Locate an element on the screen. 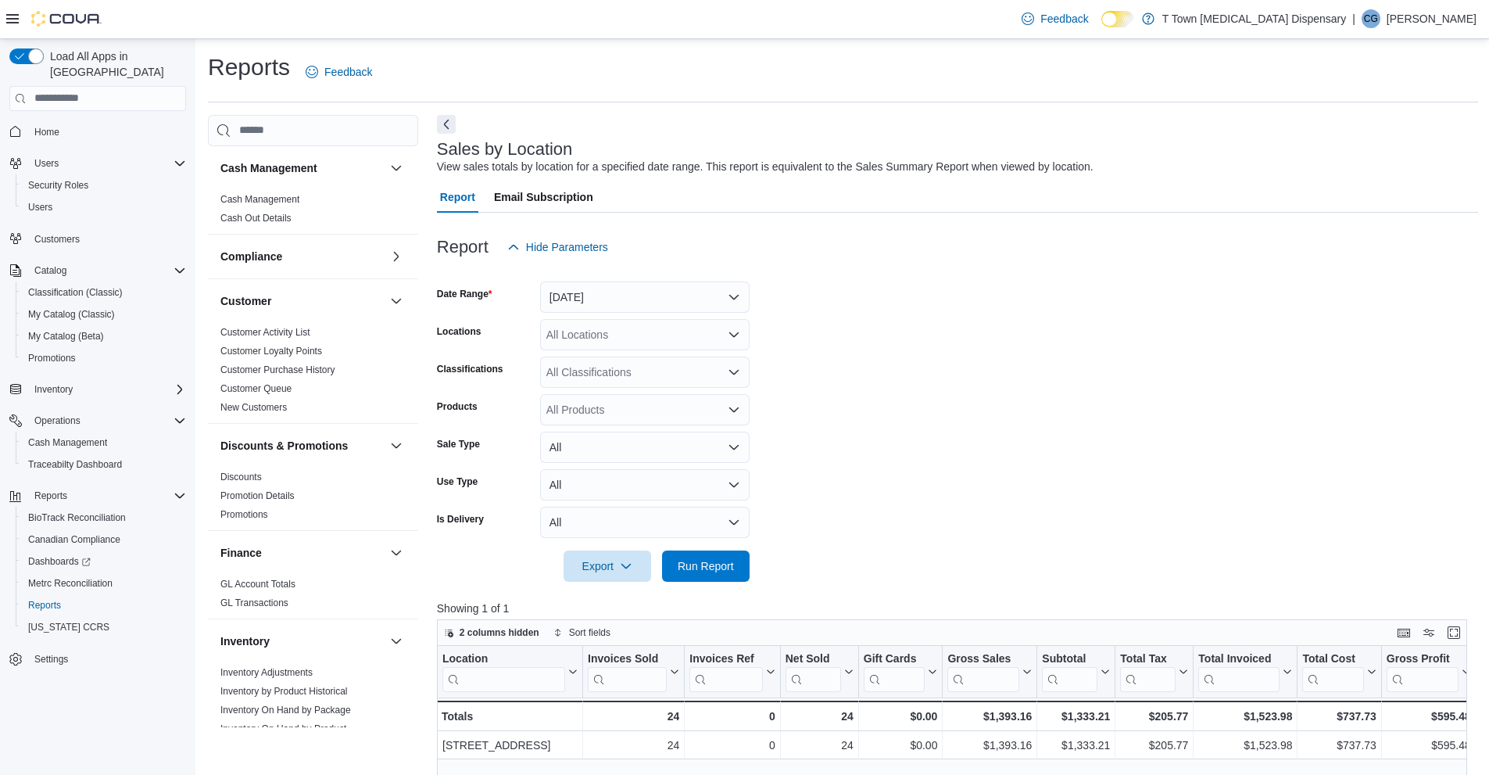  span: 2 columns hidden is located at coordinates (499, 632).